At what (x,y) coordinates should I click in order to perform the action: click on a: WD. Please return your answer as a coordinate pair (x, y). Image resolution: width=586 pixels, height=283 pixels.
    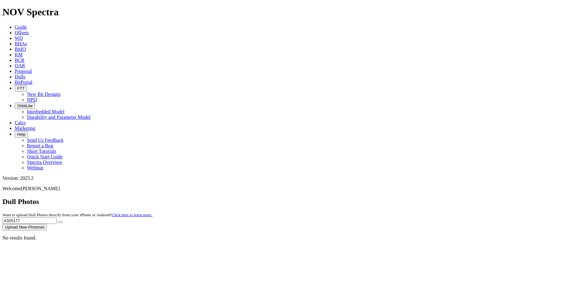
    Looking at the image, I should click on (19, 38).